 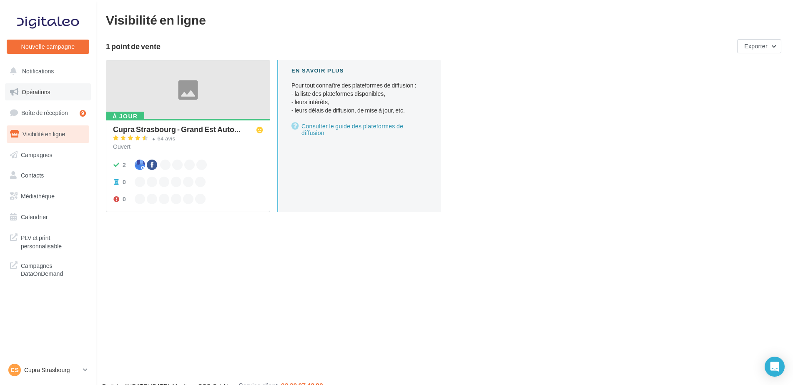 I want to click on a: 64 avis, so click(x=188, y=139).